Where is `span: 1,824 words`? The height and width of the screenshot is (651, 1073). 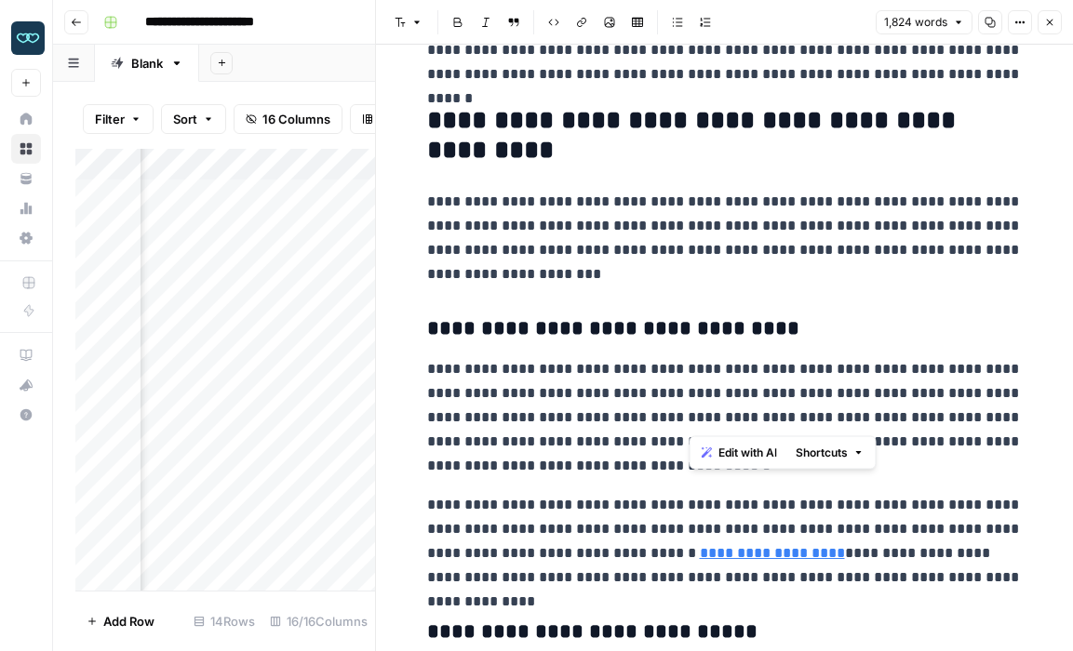
span: 1,824 words is located at coordinates (916, 22).